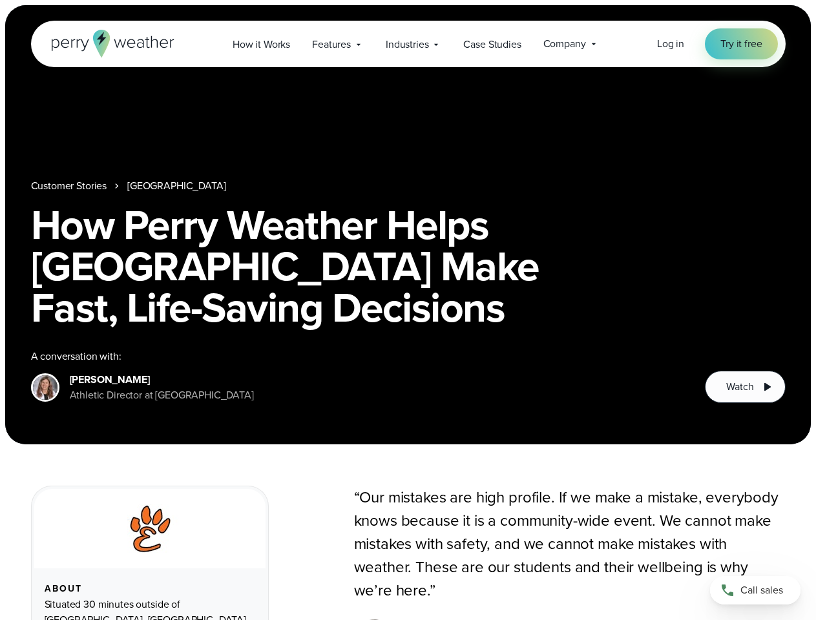 The image size is (816, 620). Describe the element at coordinates (408, 186) in the screenshot. I see `nav: Breadcrumb` at that location.